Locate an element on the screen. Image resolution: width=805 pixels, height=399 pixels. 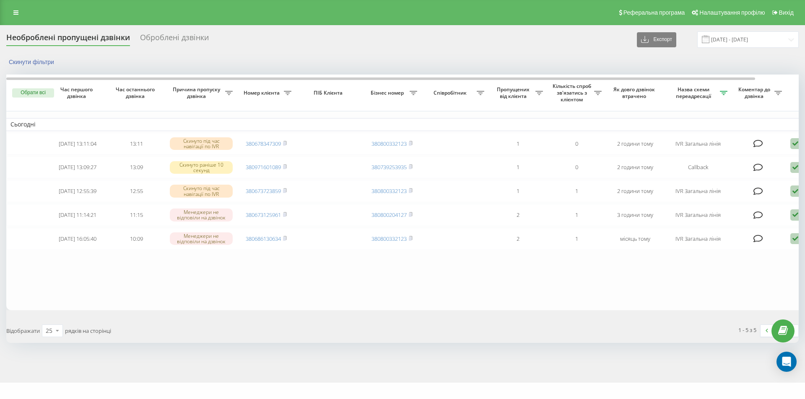
td: 13:09 is located at coordinates (136, 167).